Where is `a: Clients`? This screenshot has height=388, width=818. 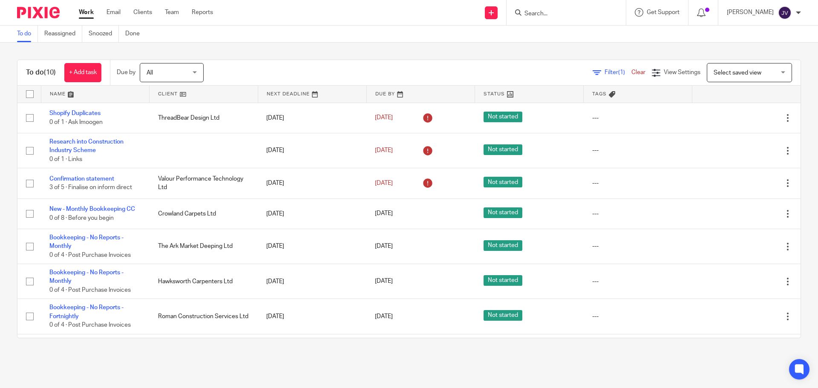
a: Clients is located at coordinates (143, 12).